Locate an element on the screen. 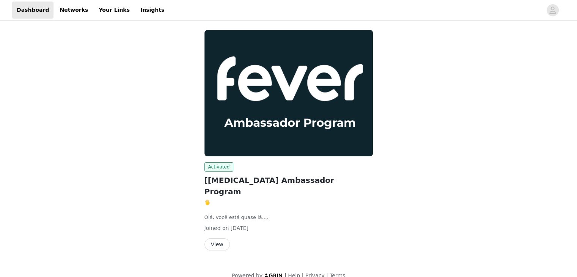 This screenshot has width=577, height=277. span: Activated is located at coordinates (219, 167).